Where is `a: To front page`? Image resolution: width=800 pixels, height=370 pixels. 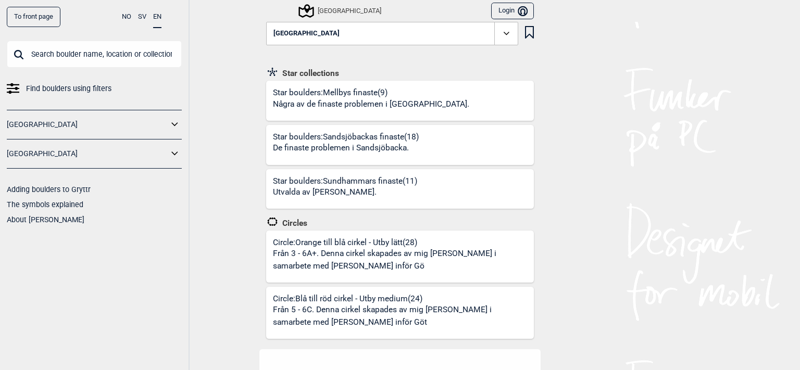 a: To front page is located at coordinates (33, 17).